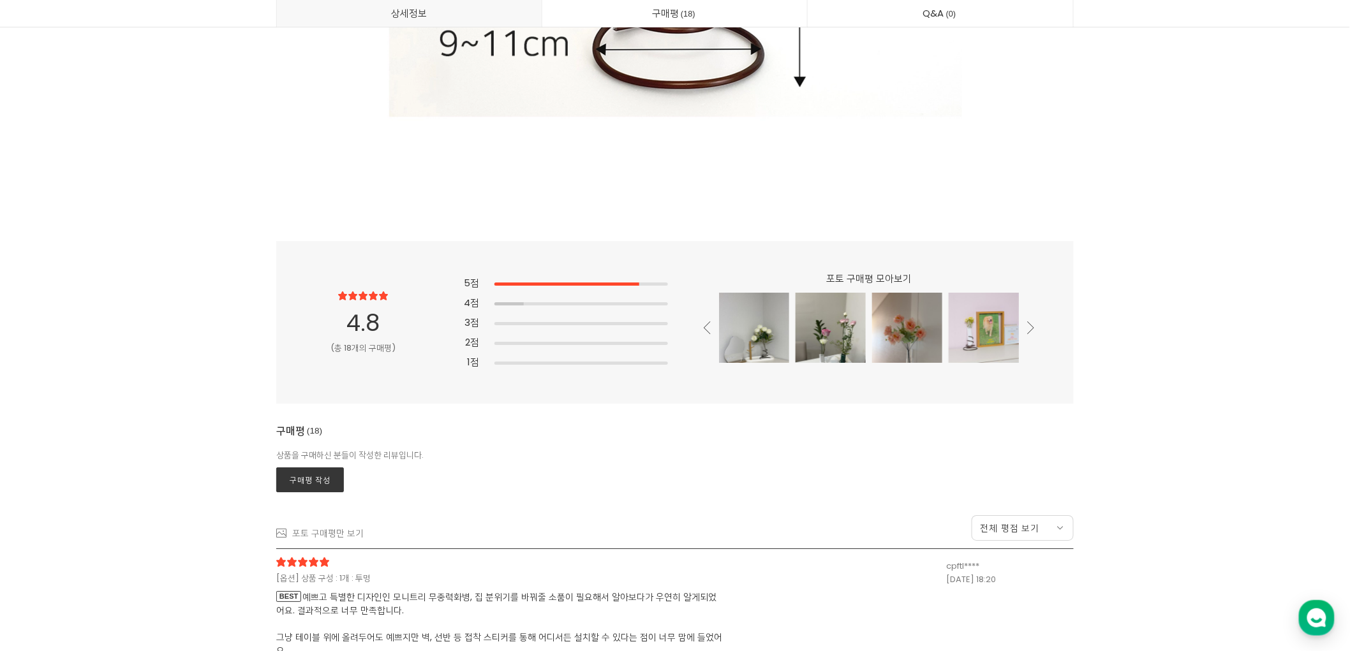 This screenshot has height=651, width=1350. What do you see at coordinates (44, 429) in the screenshot?
I see `span: 홈` at bounding box center [44, 429].